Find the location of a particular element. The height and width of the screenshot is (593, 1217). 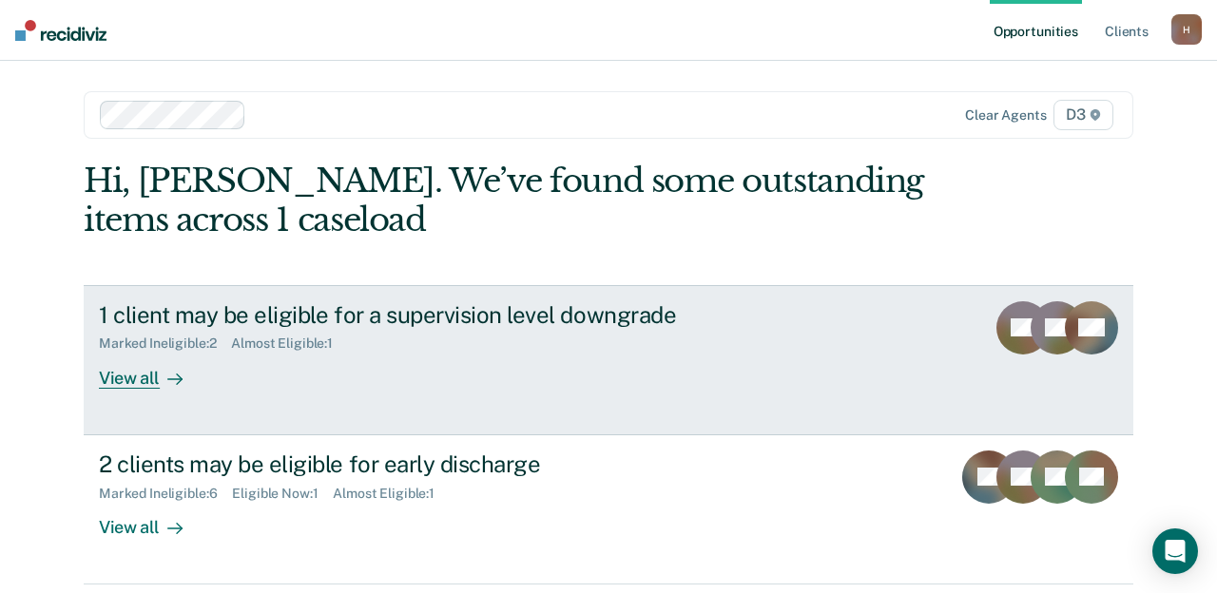

div: Marked Ineligible : 2 is located at coordinates (164, 343).